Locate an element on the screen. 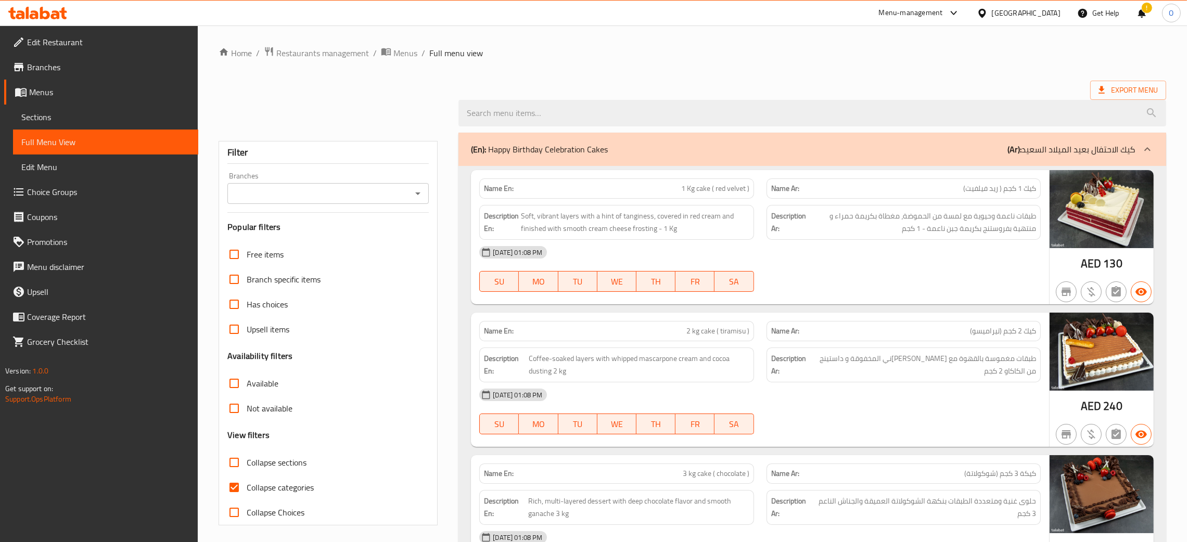  span: Export Menu is located at coordinates (1129, 90).